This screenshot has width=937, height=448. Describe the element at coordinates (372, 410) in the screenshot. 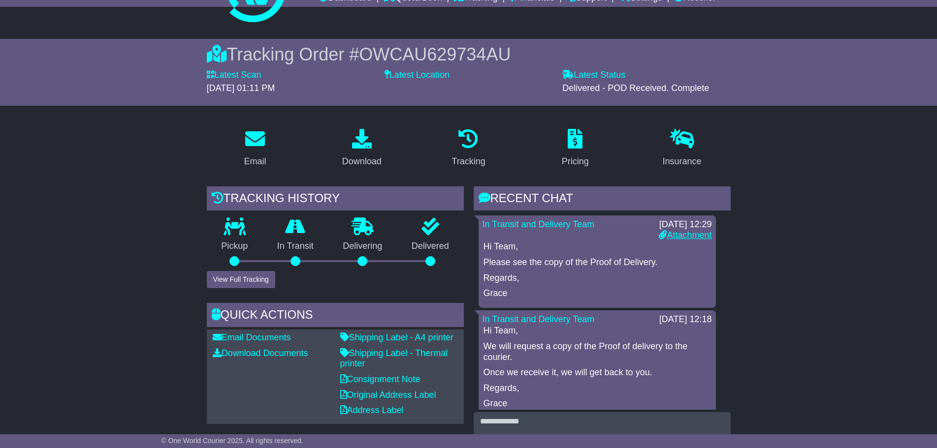

I see `a: Address Label` at that location.